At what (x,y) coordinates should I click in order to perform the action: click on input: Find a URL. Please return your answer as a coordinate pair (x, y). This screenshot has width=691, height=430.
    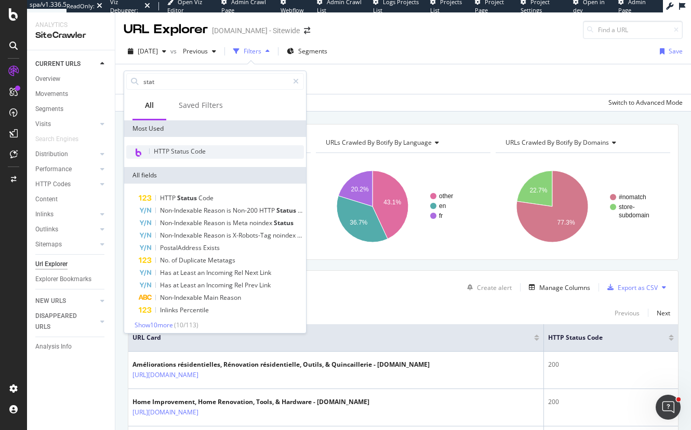
    Looking at the image, I should click on (632, 30).